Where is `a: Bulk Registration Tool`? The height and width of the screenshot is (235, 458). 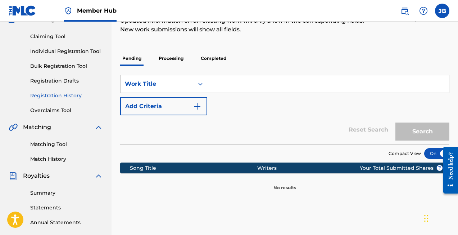
a: Bulk Registration Tool is located at coordinates (67, 66).